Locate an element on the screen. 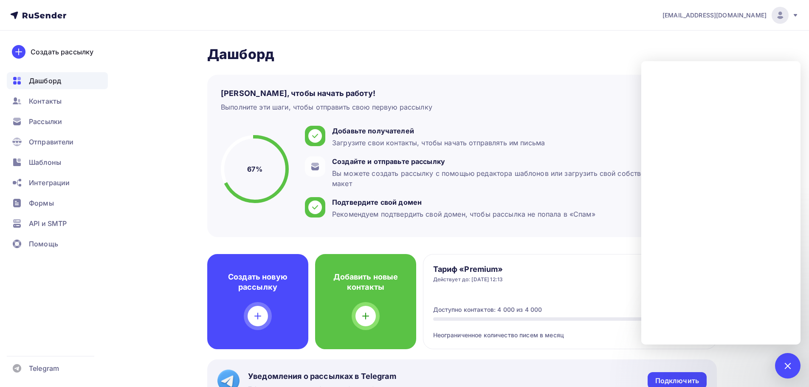  div: Вы можете создать рассылку с помощью редактора шаблонов или загрузить свой собственный HTML-макет is located at coordinates (516, 178).